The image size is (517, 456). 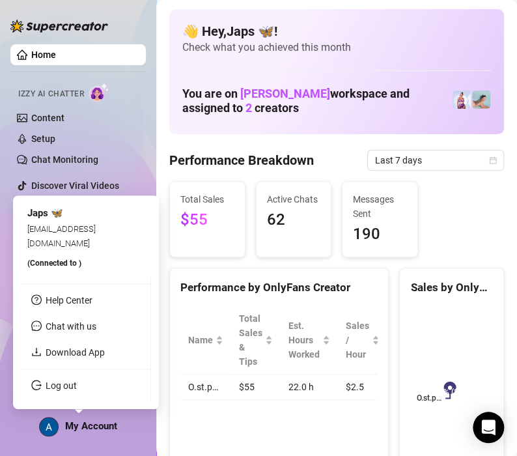 I want to click on span: Izzy AI Chatter, so click(x=51, y=94).